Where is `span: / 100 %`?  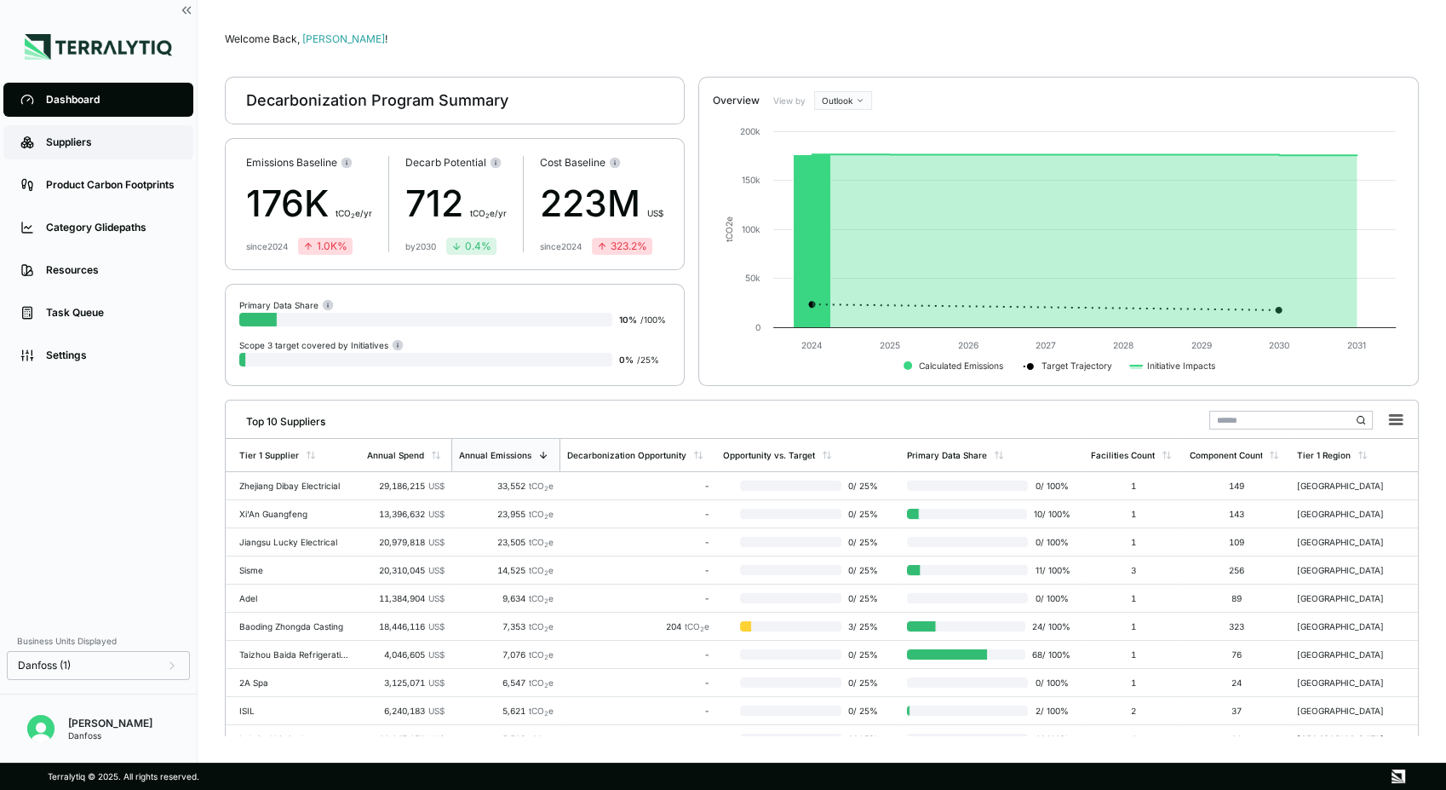 span: / 100 % is located at coordinates (653, 319).